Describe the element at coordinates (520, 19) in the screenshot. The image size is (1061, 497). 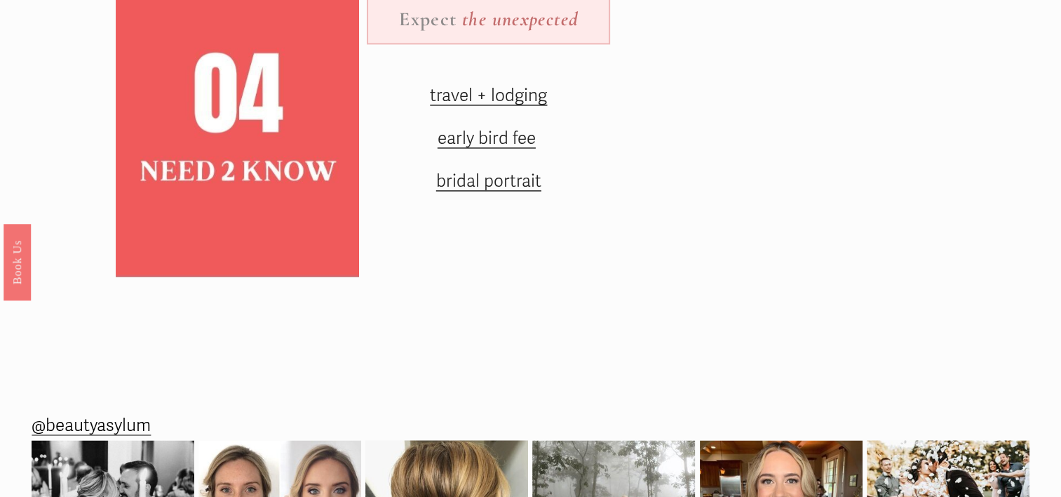
I see `em: the unexpected` at that location.